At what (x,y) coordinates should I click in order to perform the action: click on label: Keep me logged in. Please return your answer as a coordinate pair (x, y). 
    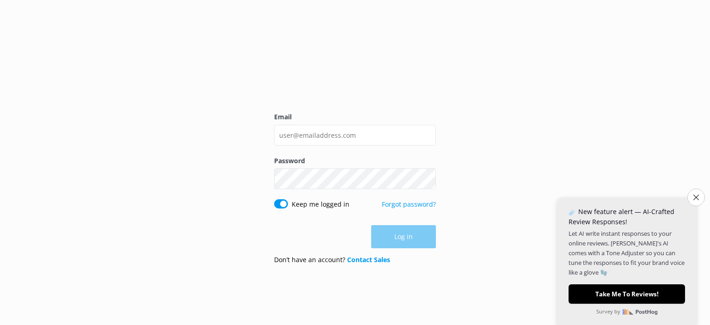
    Looking at the image, I should click on (321, 204).